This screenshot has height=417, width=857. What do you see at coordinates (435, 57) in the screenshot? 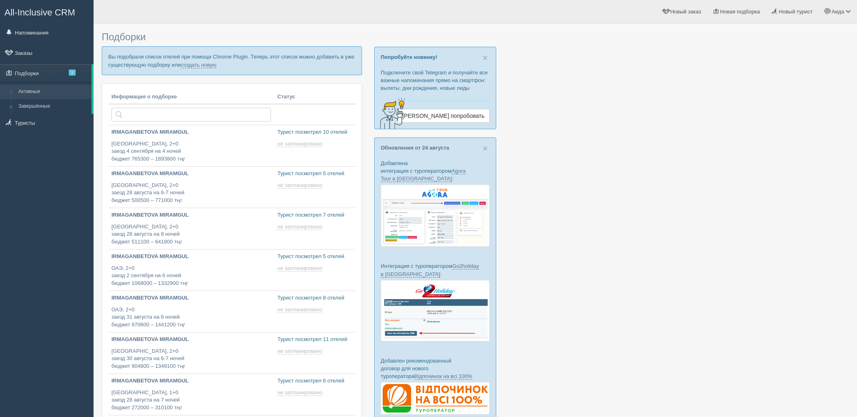
I see `p: Попробуйте новинку!` at bounding box center [435, 57].